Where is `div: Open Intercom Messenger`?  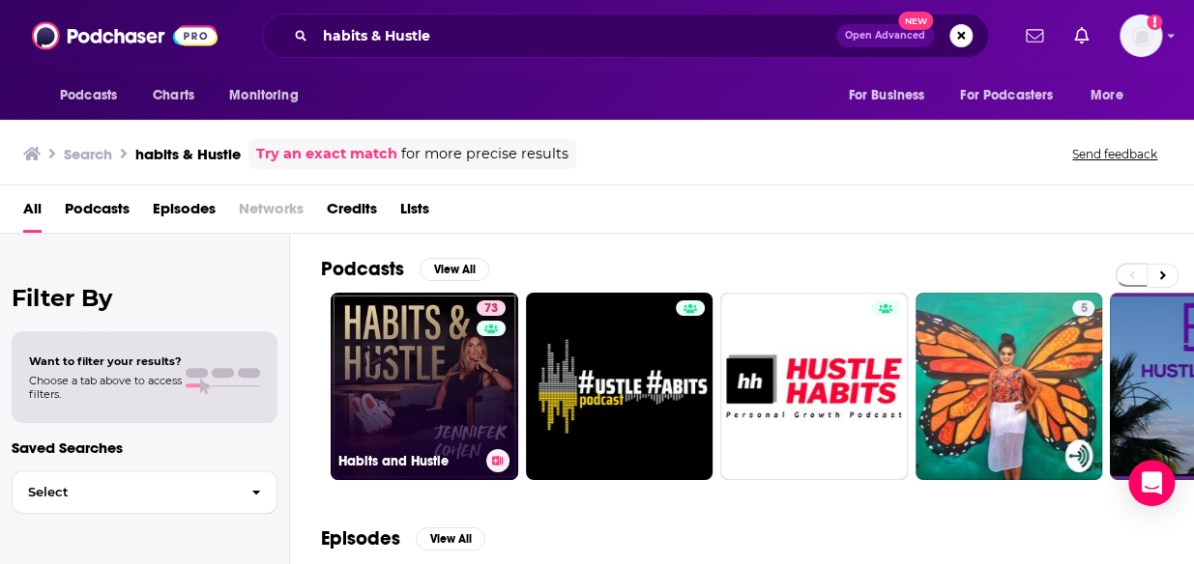
div: Open Intercom Messenger is located at coordinates (1151, 483).